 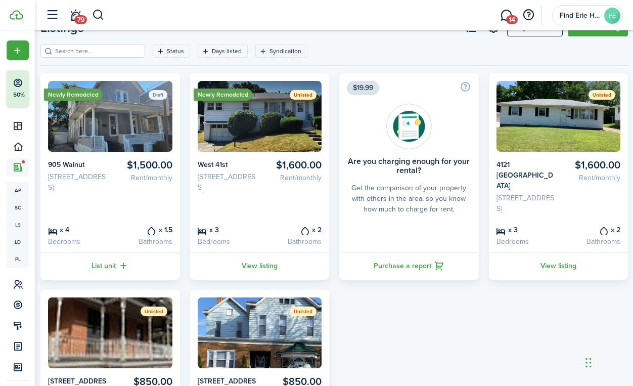 What do you see at coordinates (409, 166) in the screenshot?
I see `card-title: Are you charging enough for your rental?` at bounding box center [409, 166].